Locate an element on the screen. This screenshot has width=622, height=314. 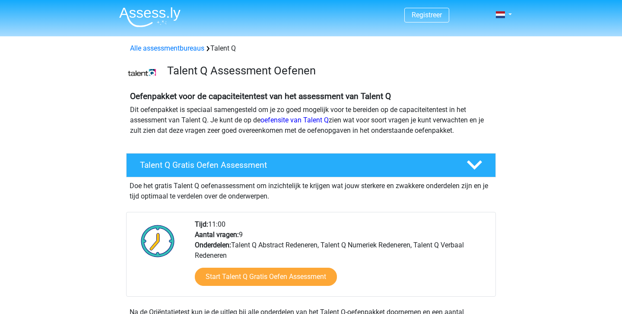
b: Tijd: is located at coordinates (201, 224).